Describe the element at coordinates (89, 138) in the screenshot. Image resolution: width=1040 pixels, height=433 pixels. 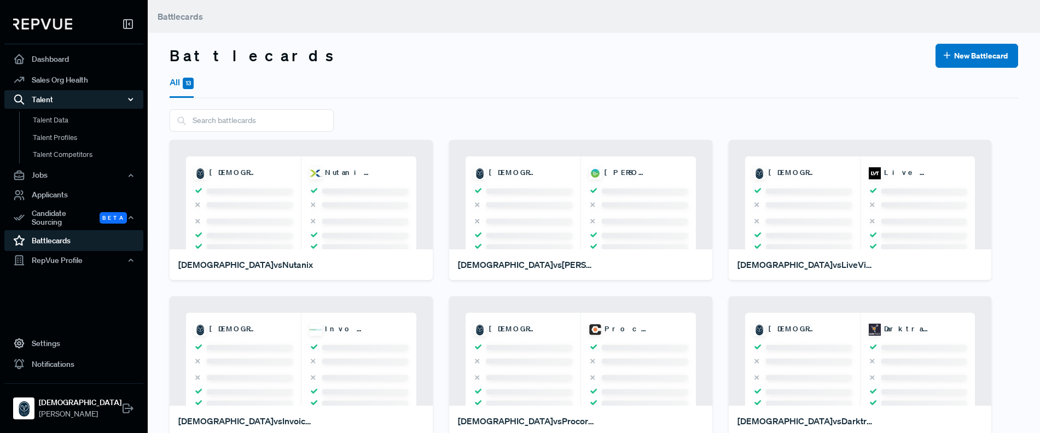
I see `a: Talent Profiles` at that location.